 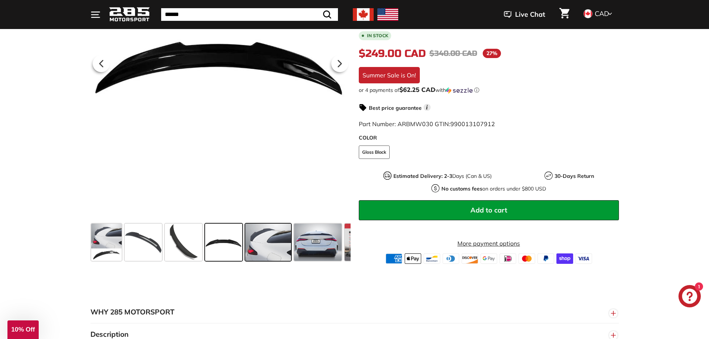 I want to click on img: ideal, so click(x=508, y=259).